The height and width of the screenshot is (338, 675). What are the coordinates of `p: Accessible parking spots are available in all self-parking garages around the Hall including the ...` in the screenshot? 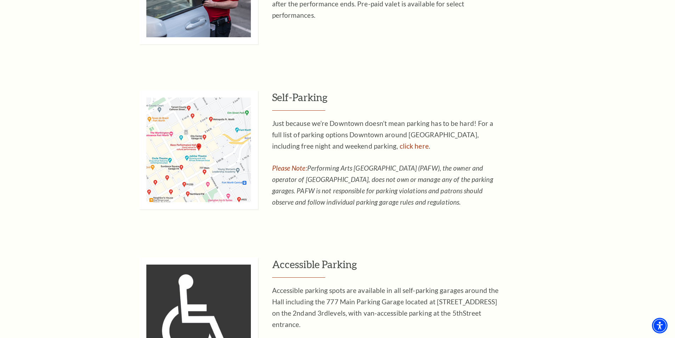 It's located at (387, 307).